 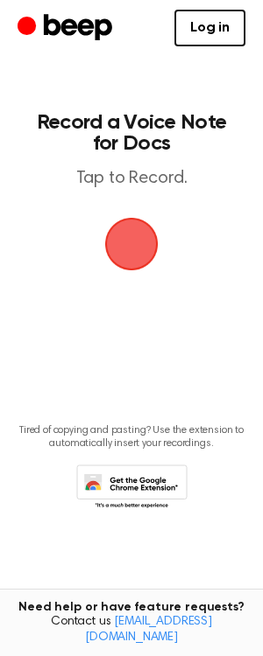 What do you see at coordinates (131, 244) in the screenshot?
I see `button: Beep Logo` at bounding box center [131, 244].